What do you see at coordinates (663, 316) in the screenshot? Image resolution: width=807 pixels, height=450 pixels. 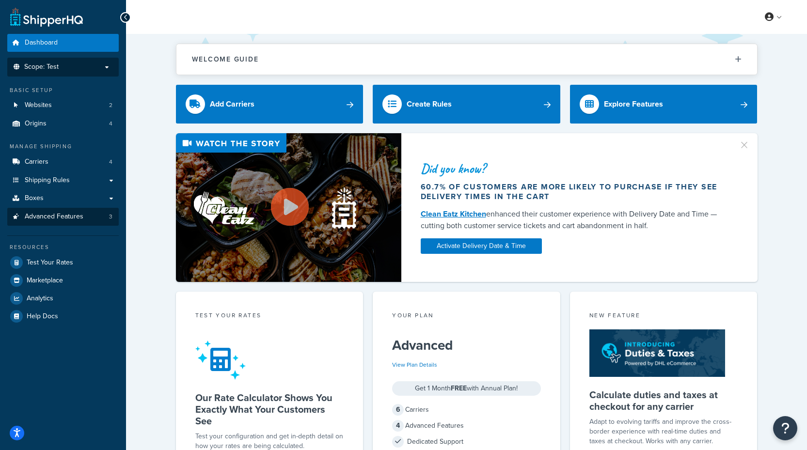 I see `div: New Feature` at bounding box center [663, 316].